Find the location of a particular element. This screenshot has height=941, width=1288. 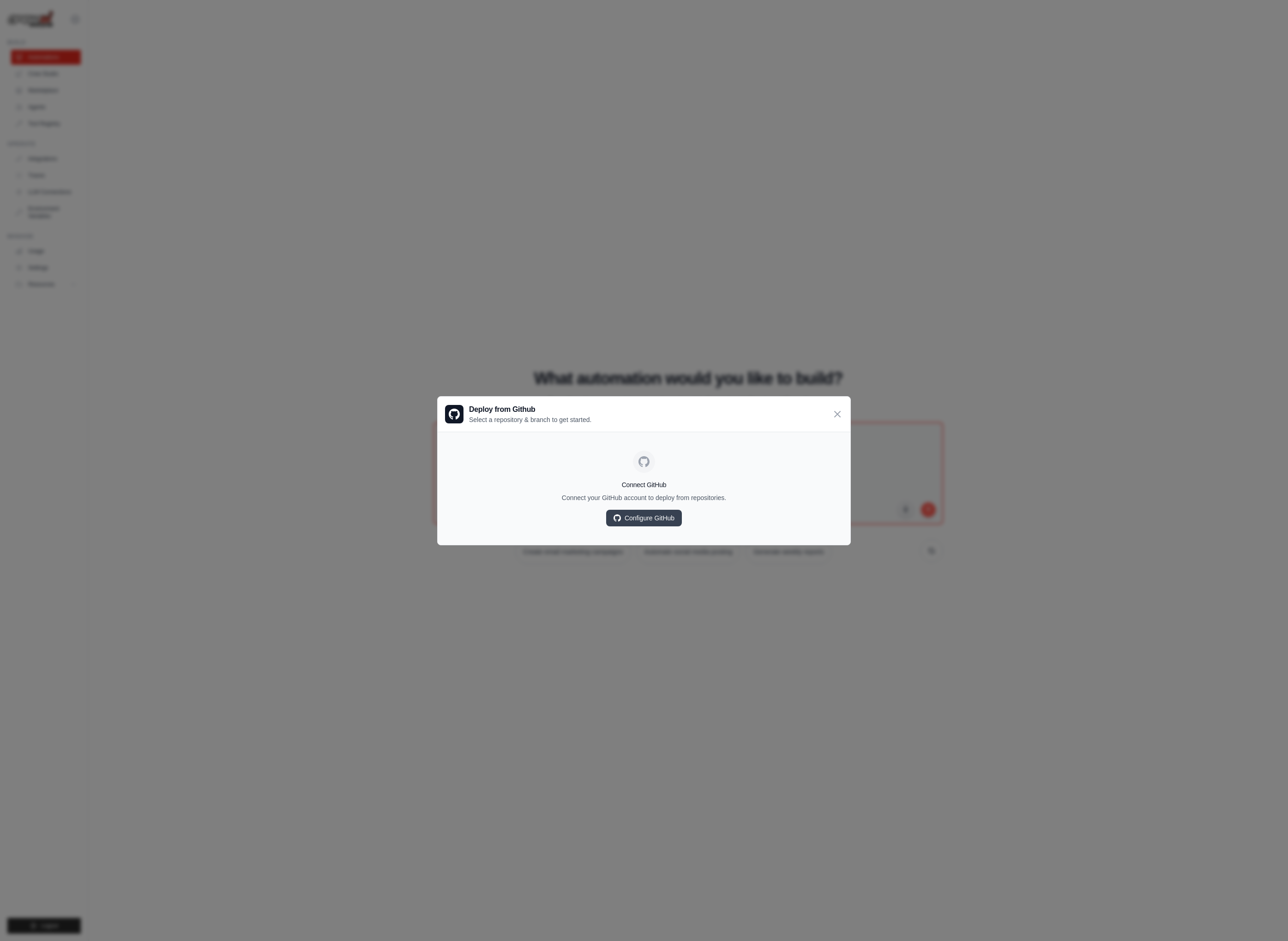

h3: Deploy from Github is located at coordinates (530, 410).